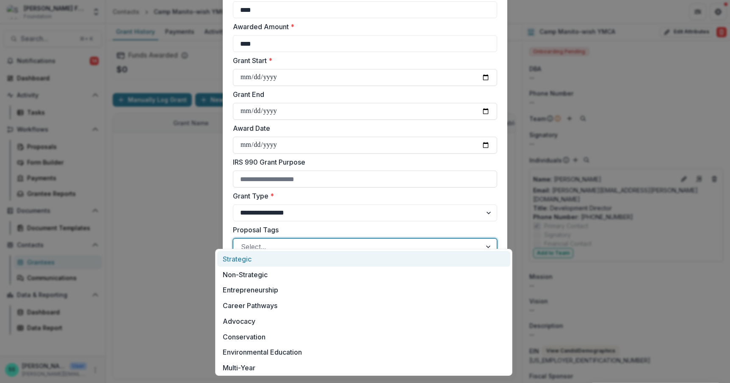 The width and height of the screenshot is (730, 383). I want to click on label: Grant End, so click(362, 94).